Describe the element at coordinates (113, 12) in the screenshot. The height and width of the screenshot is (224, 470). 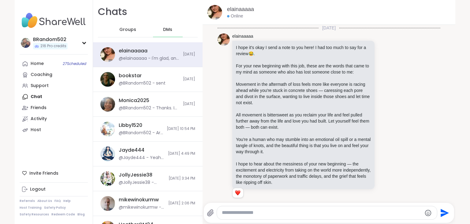
I see `h1: Chats` at that location.